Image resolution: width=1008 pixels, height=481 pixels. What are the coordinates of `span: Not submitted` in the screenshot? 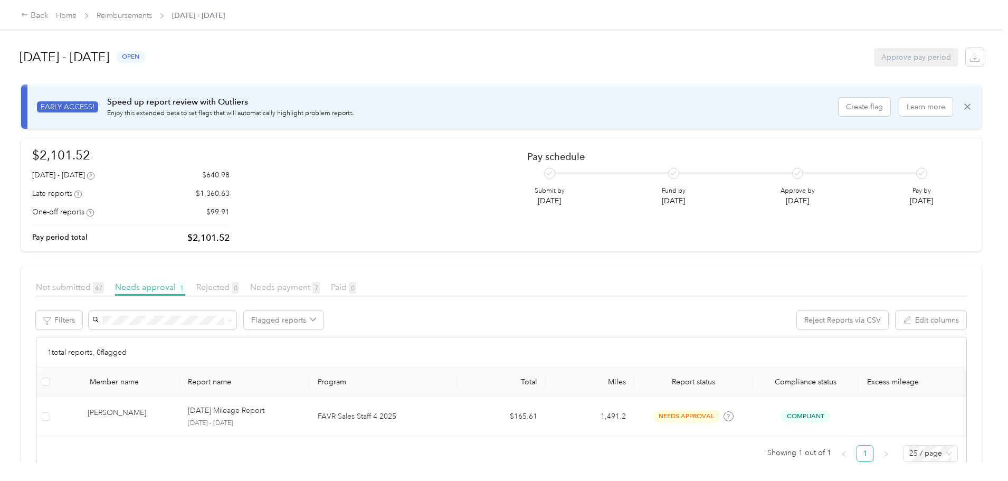 It's located at (70, 286).